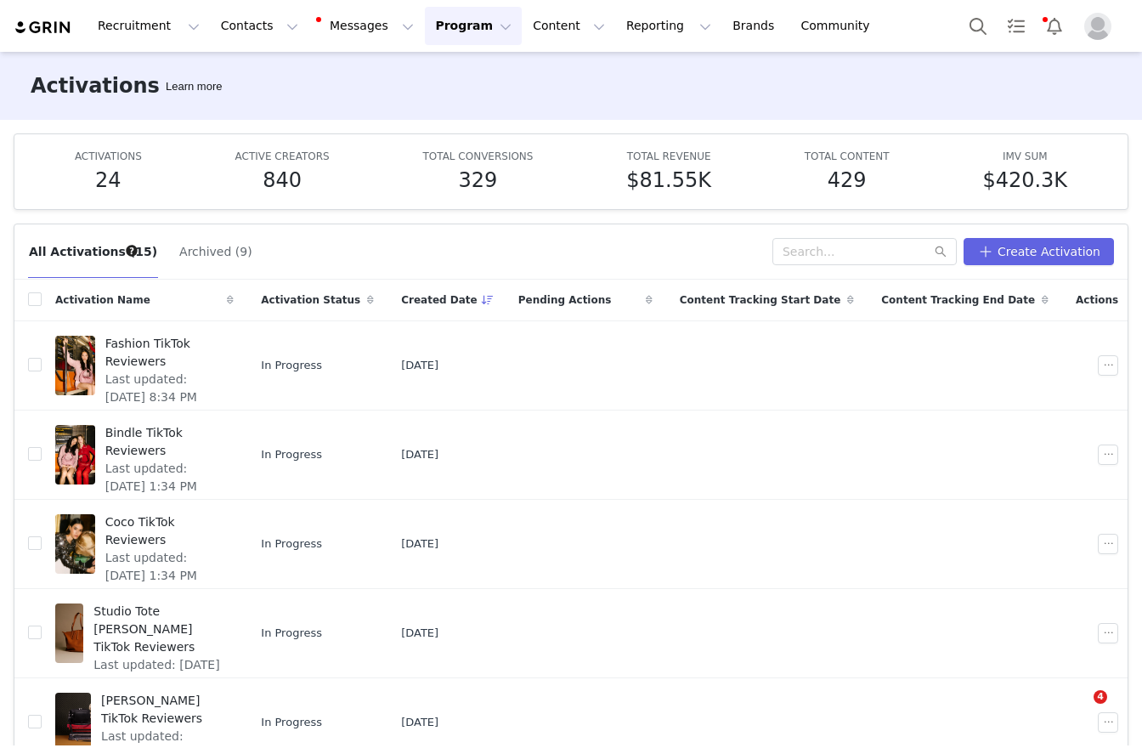 The height and width of the screenshot is (748, 1142). I want to click on button: Messages, so click(366, 26).